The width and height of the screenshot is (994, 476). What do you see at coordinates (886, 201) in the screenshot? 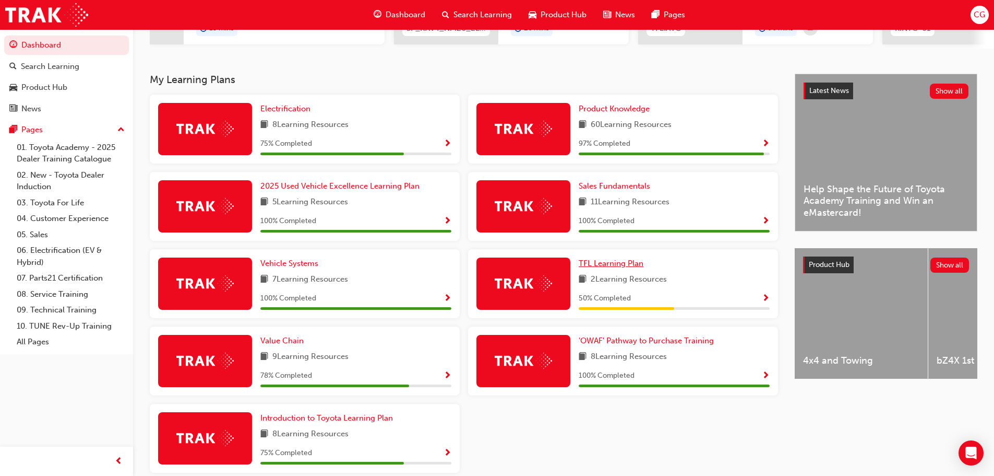
I see `span: Help Shape the Future of Toyota Academy Training and Win an eMastercard!` at bounding box center [886, 201].